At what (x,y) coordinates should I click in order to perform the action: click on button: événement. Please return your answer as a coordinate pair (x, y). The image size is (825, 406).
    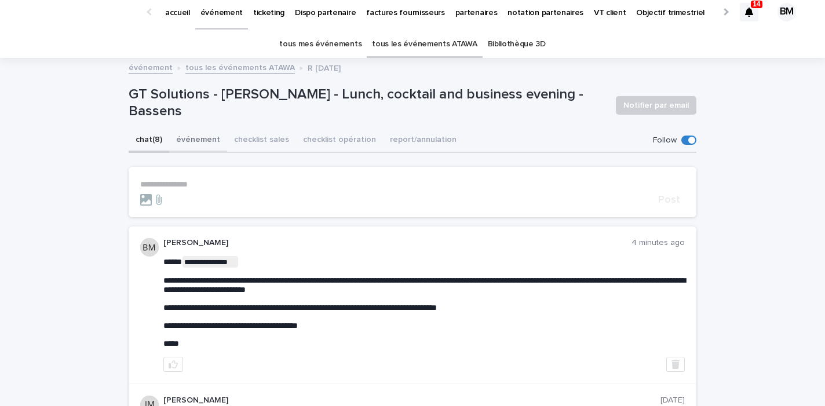
    Looking at the image, I should click on (198, 141).